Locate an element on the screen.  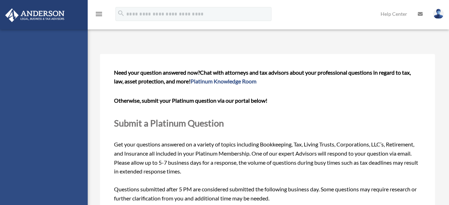
b: Otherwise, submit your Platinum question via our portal below! is located at coordinates (190, 100).